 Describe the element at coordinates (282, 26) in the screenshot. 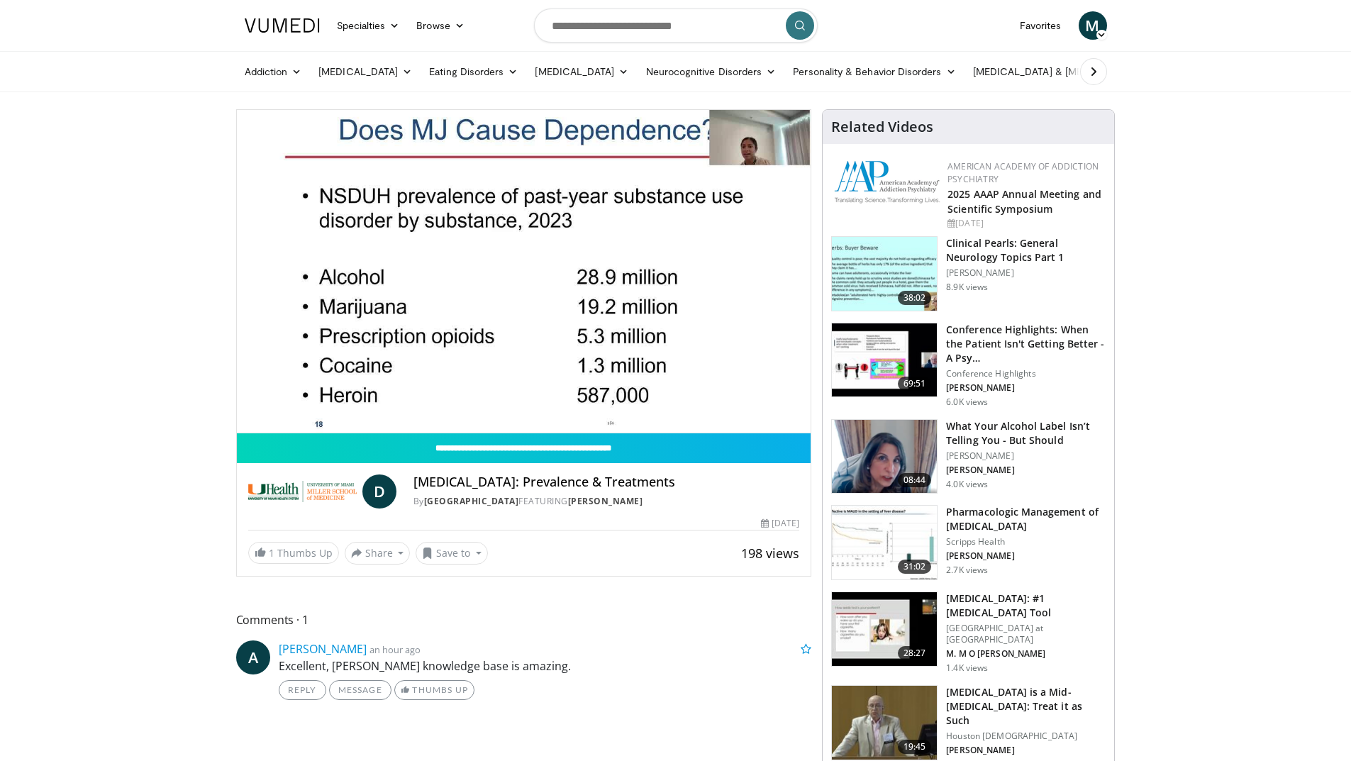

I see `img: VuMedi Logo` at that location.